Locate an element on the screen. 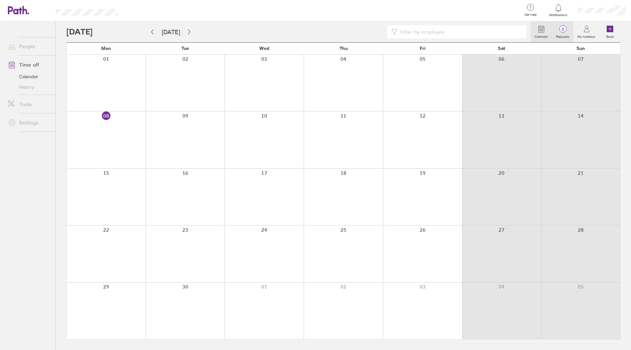  input: Filter by employee is located at coordinates (460, 32).